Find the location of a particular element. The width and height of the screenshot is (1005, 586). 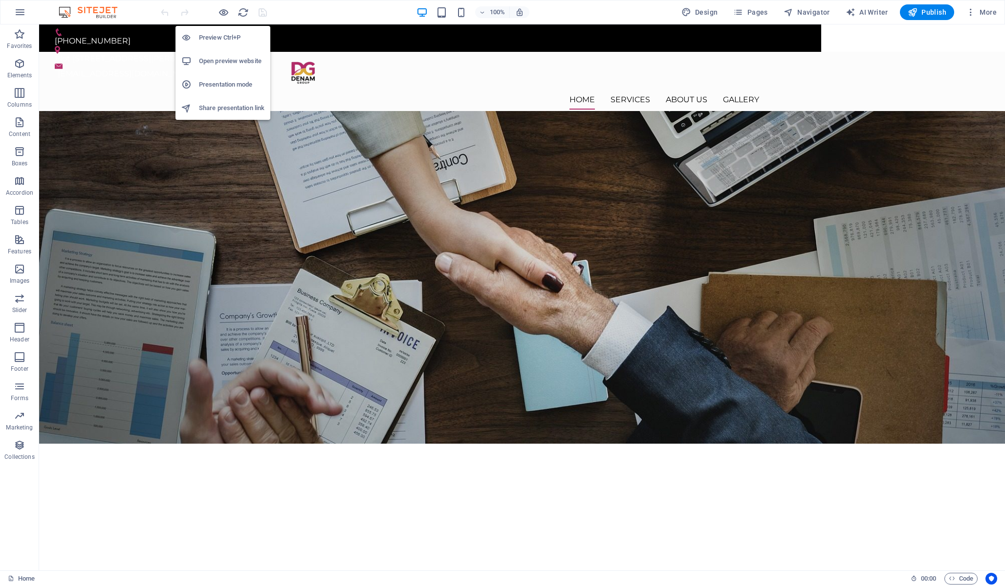

p: Marketing is located at coordinates (19, 427).